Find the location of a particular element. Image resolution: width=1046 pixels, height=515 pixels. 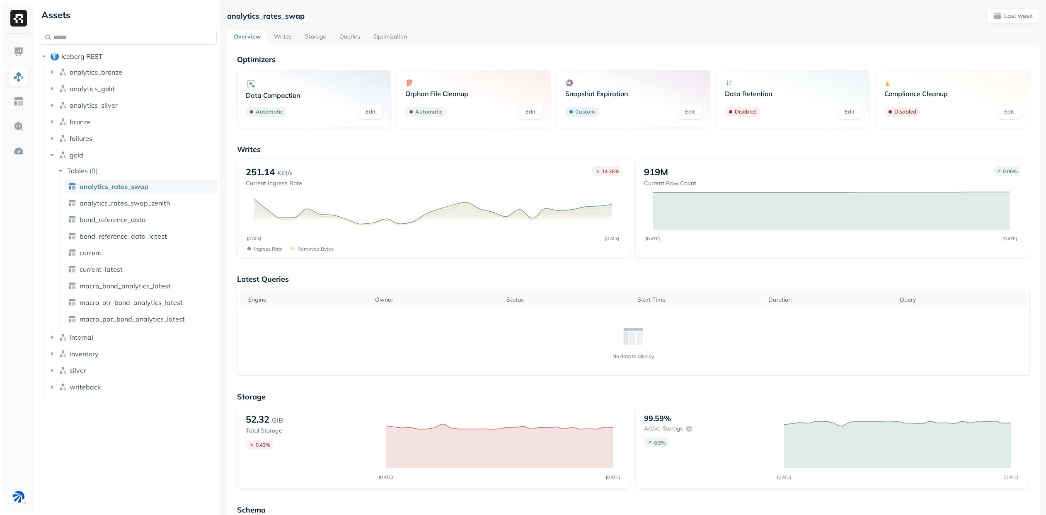

a: Optimization is located at coordinates (390, 37).